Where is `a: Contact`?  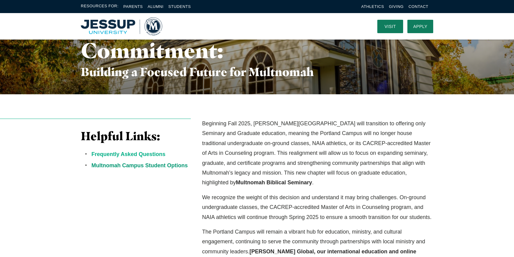
a: Contact is located at coordinates (418, 6).